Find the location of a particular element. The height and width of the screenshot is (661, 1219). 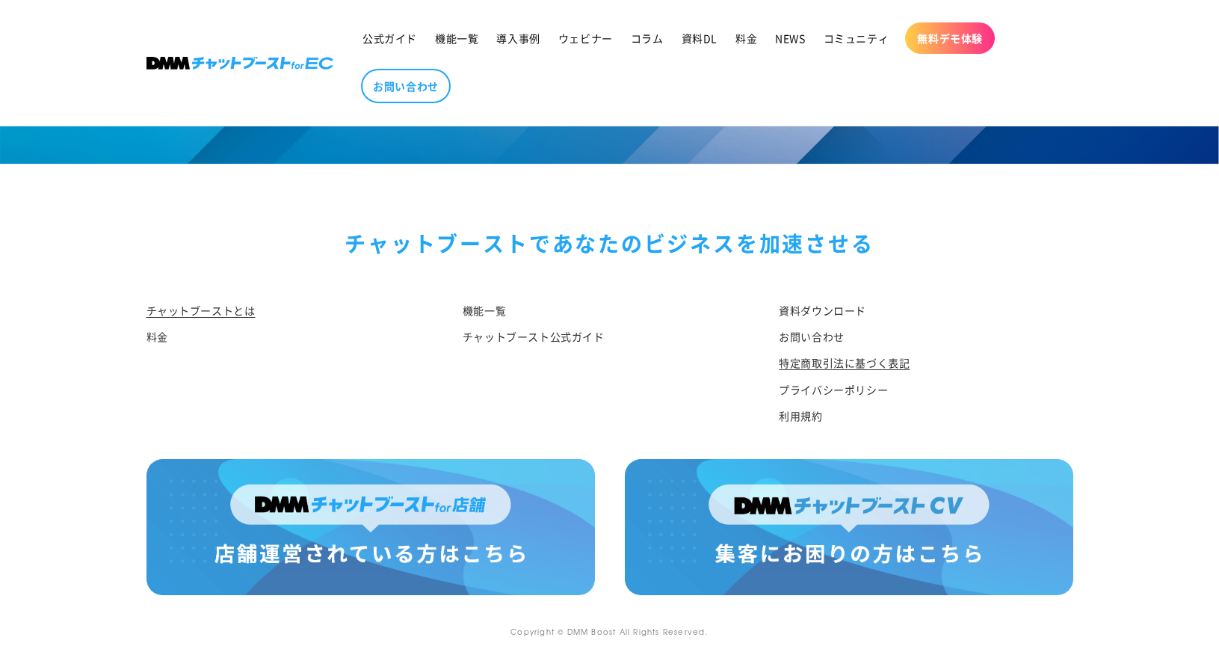

a: 導入事例 is located at coordinates (518, 38).